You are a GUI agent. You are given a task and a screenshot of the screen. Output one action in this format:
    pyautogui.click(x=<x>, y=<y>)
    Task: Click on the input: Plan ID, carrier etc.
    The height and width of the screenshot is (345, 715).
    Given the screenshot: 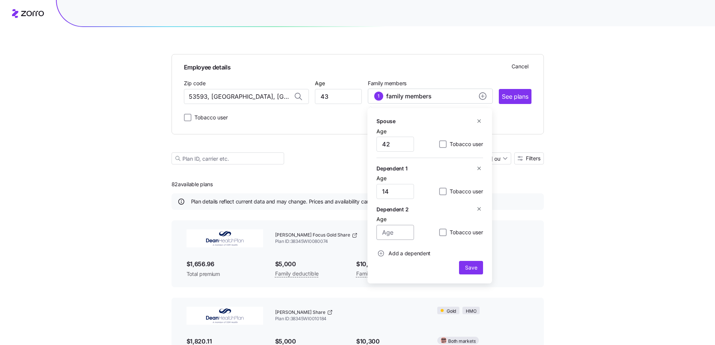 What is the action you would take?
    pyautogui.click(x=228, y=158)
    